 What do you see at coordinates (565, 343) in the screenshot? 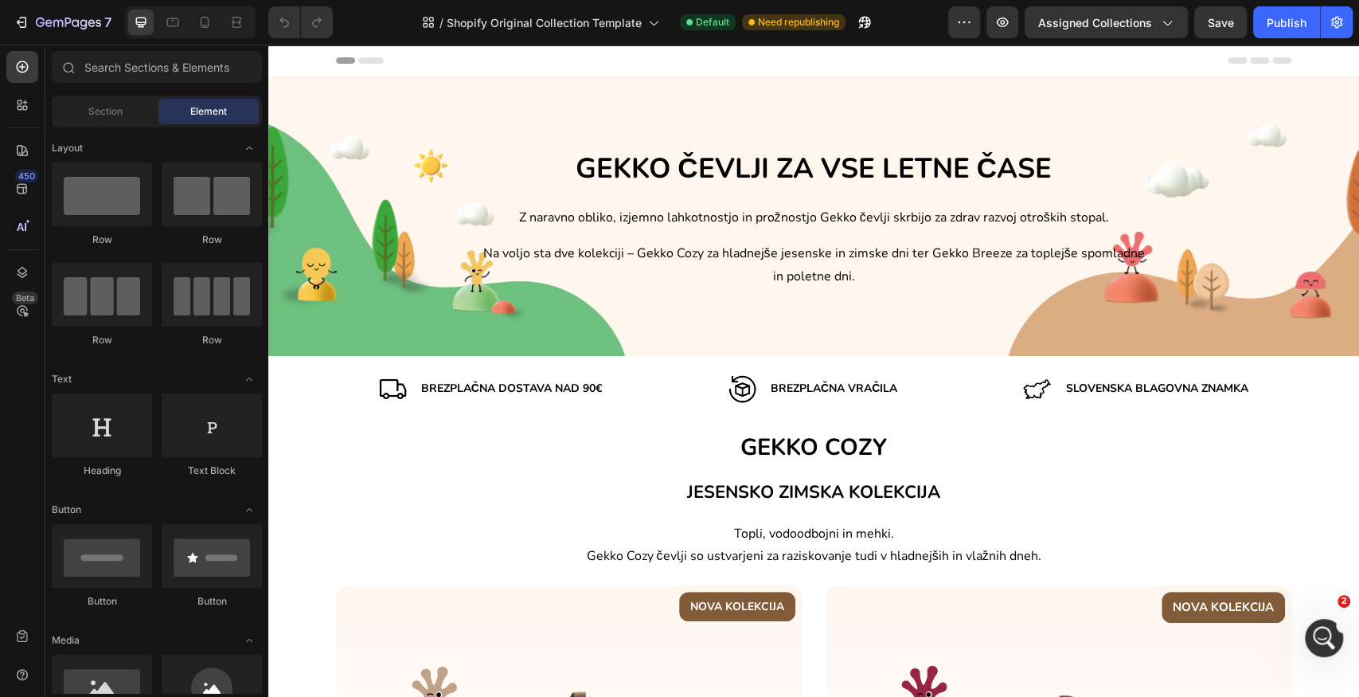
I see `strong: Brezplačna VRAČILA` at bounding box center [565, 343].